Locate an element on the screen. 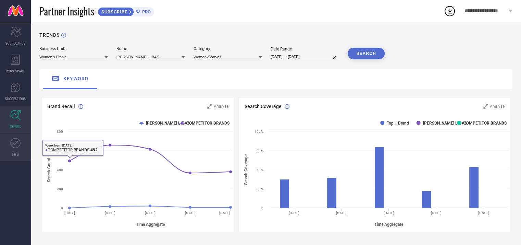 This screenshot has width=521, height=245. div: Date Range is located at coordinates (305, 49).